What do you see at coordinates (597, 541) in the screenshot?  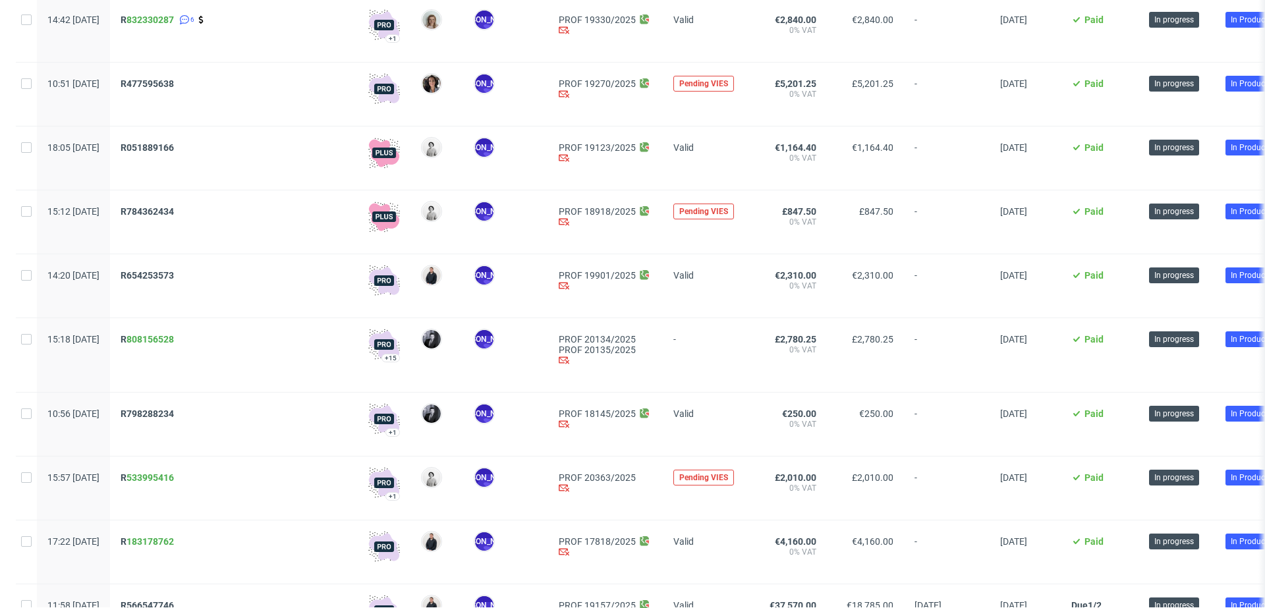 I see `a: PROF 17818/2025` at bounding box center [597, 541].